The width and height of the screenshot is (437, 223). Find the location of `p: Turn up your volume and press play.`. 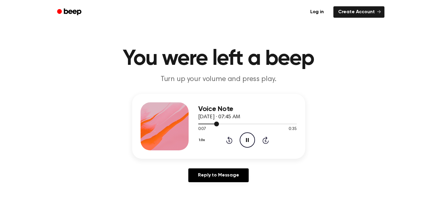

p: Turn up your volume and press play. is located at coordinates (219, 79).